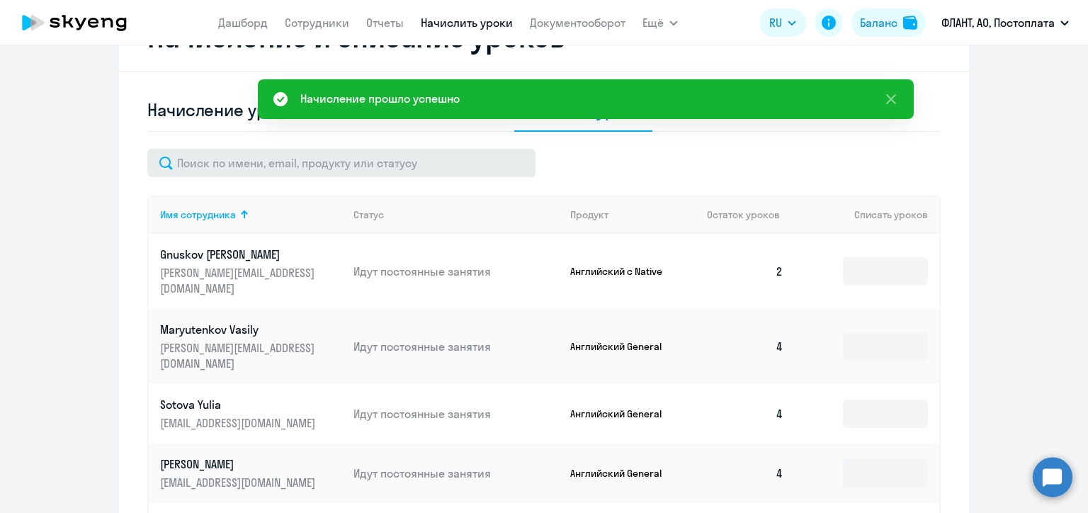 Image resolution: width=1088 pixels, height=513 pixels. Describe the element at coordinates (888, 23) in the screenshot. I see `a: Балансbalance` at that location.